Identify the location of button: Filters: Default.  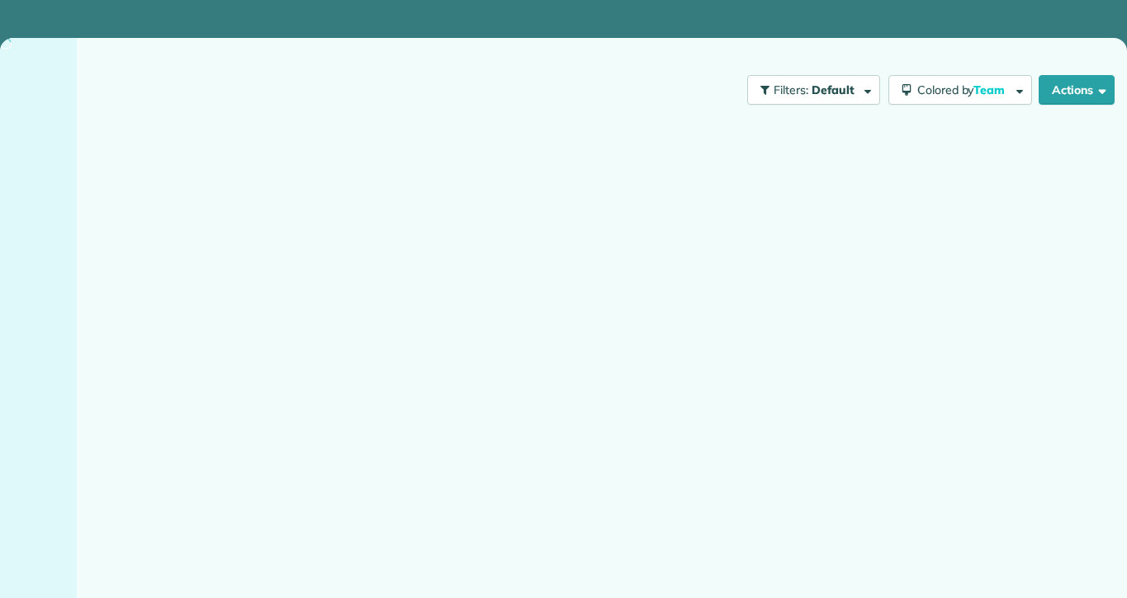
(813, 90).